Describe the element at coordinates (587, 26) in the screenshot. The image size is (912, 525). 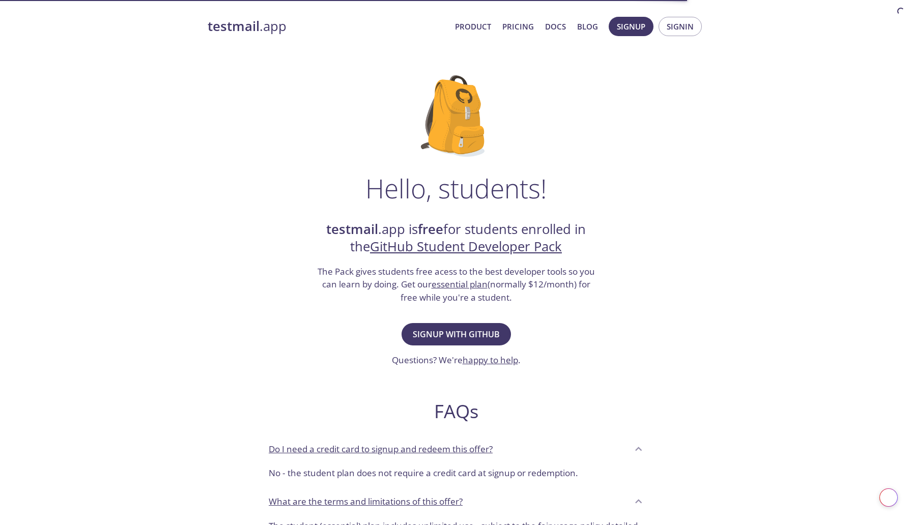
I see `a: Blog` at that location.